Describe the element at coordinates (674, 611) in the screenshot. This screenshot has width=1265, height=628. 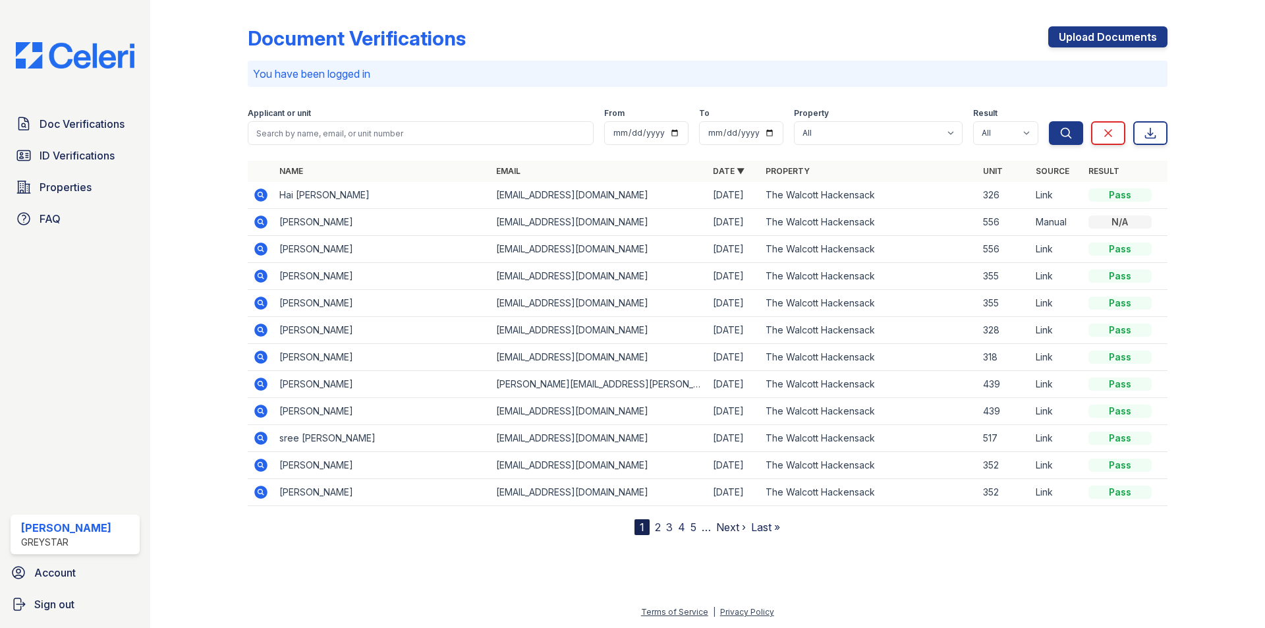
I see `a: Terms of Service` at that location.